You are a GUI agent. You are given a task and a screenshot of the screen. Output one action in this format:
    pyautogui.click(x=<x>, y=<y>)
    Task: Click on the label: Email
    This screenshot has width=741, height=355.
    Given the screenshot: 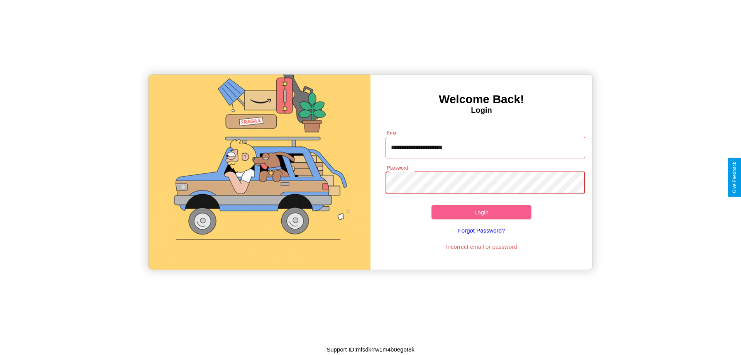 What is the action you would take?
    pyautogui.click(x=393, y=132)
    